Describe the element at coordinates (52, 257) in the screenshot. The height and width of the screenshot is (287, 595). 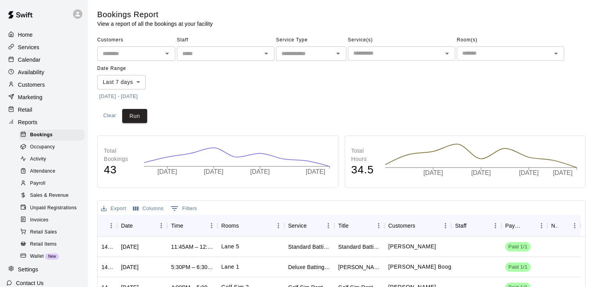
I see `div: WalletNew` at that location.